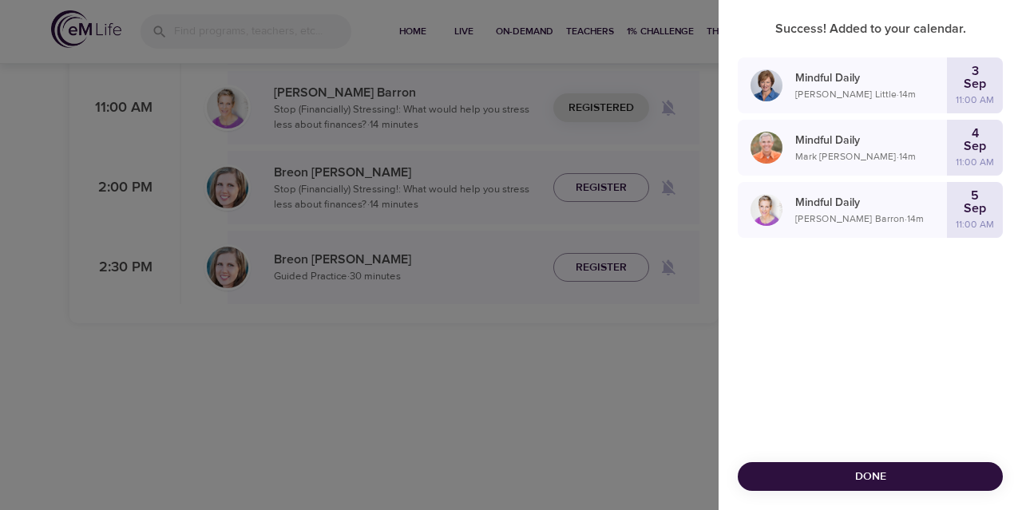 The height and width of the screenshot is (510, 1022). What do you see at coordinates (871, 29) in the screenshot?
I see `p: Success! Added to your calendar.` at bounding box center [871, 29].